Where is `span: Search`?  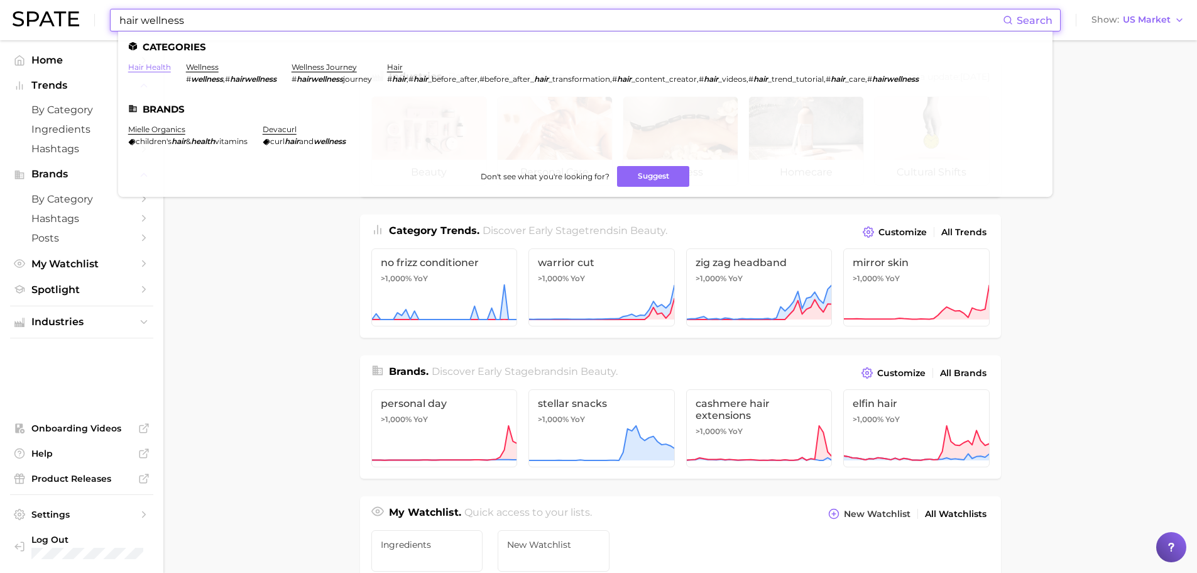
span: Search is located at coordinates (1034, 20).